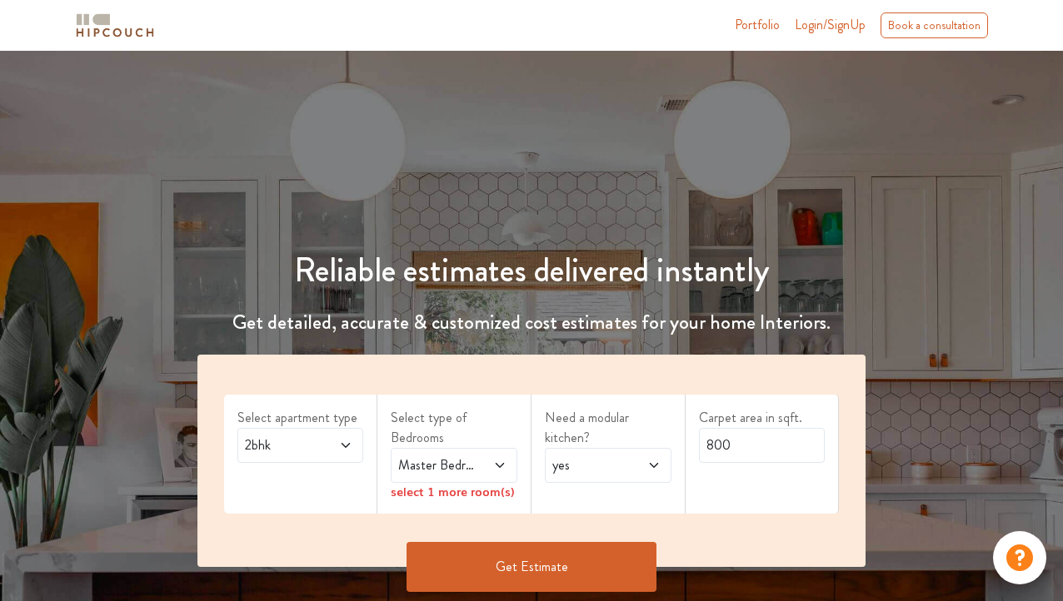 This screenshot has height=601, width=1063. I want to click on input: Enter area sqft, so click(762, 446).